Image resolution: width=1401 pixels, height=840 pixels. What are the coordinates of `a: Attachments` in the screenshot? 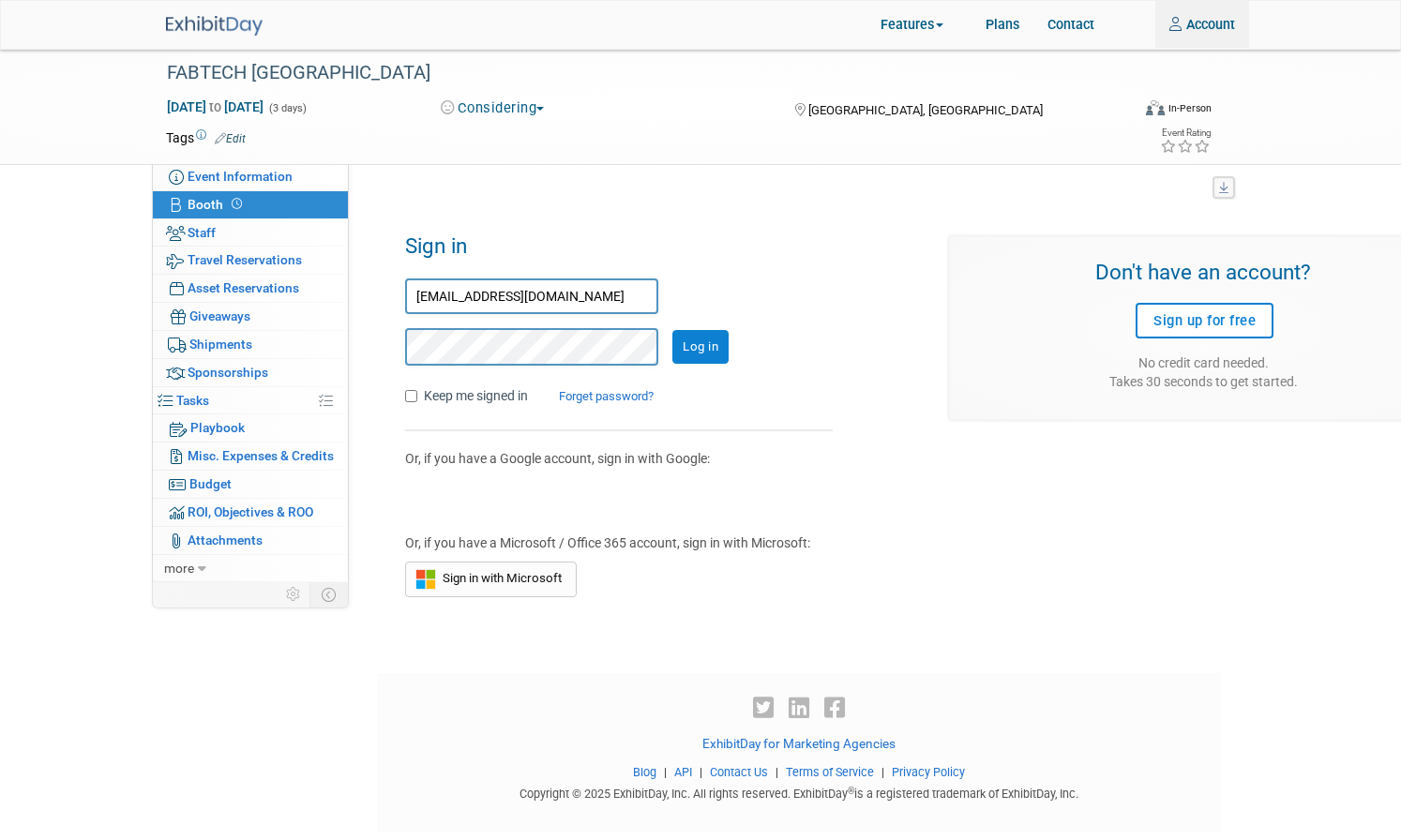 It's located at (250, 540).